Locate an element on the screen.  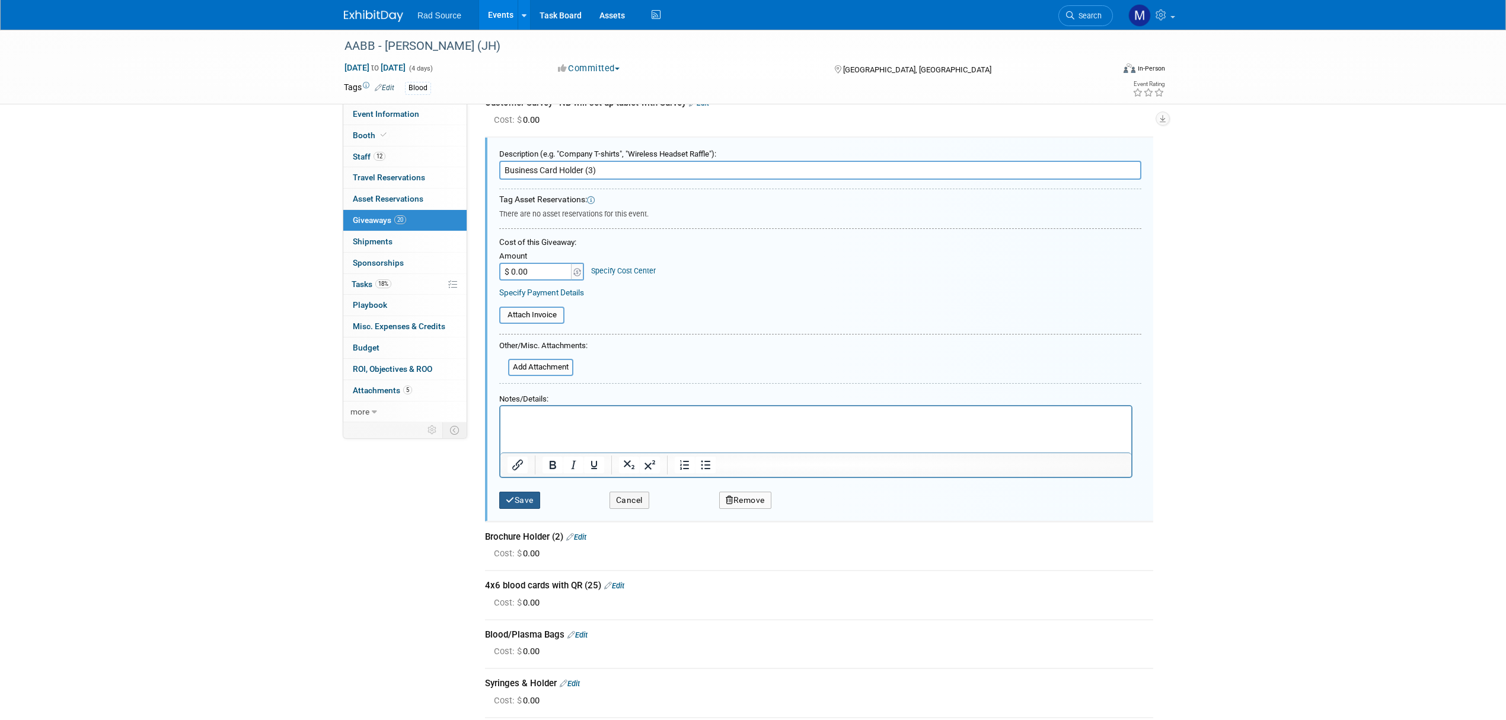
td: Tags is located at coordinates (369, 88).